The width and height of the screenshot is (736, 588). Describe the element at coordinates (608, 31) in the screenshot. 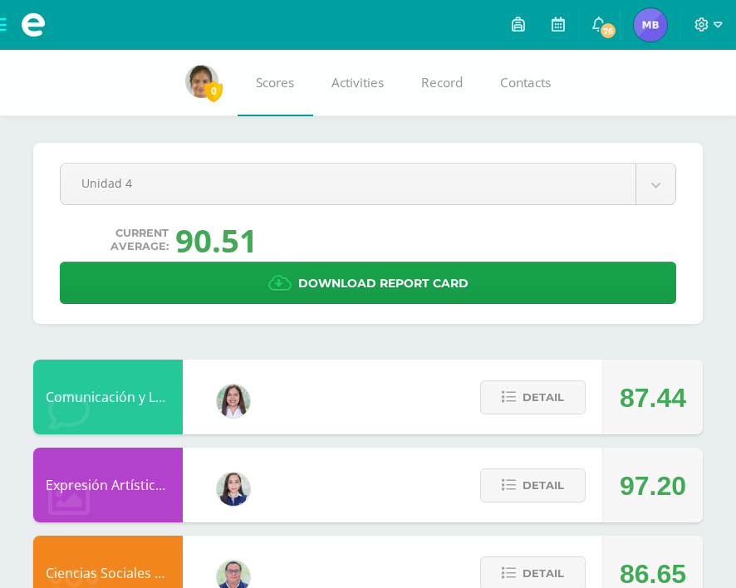

I see `span: 76` at that location.